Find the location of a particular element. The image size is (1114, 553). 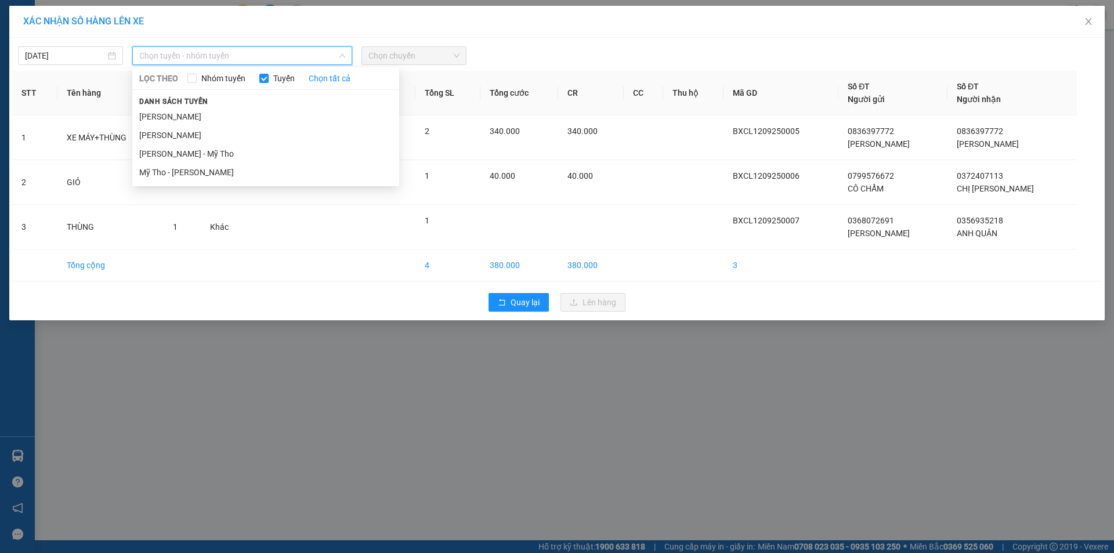

button: rollbackQuay lại is located at coordinates (519, 302).